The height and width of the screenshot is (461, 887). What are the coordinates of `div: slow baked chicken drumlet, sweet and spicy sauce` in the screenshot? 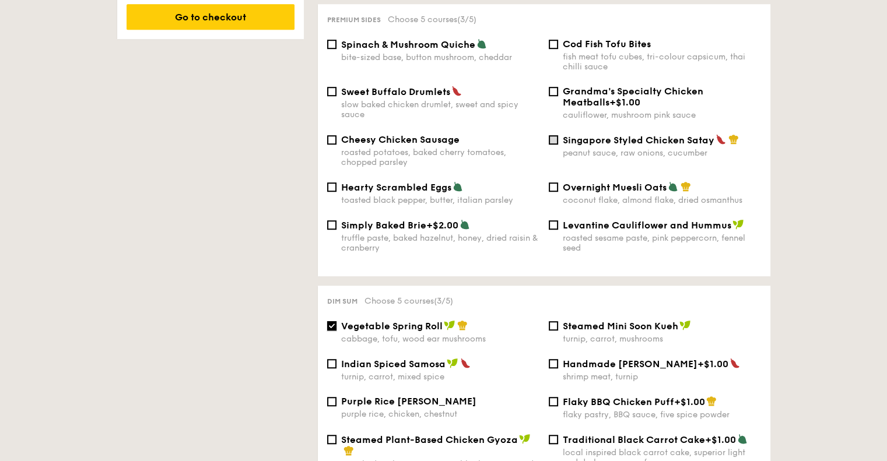 It's located at (440, 110).